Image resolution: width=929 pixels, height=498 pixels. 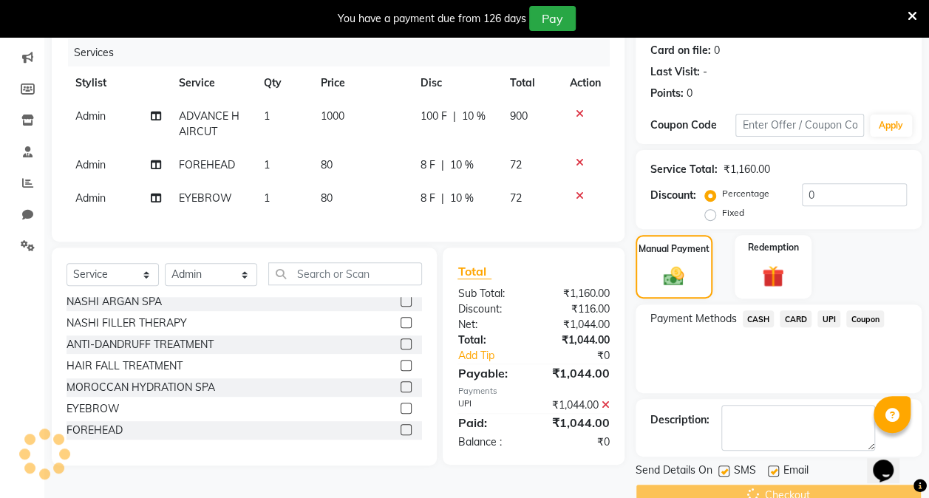 What do you see at coordinates (585, 83) in the screenshot?
I see `th: Action` at bounding box center [585, 83].